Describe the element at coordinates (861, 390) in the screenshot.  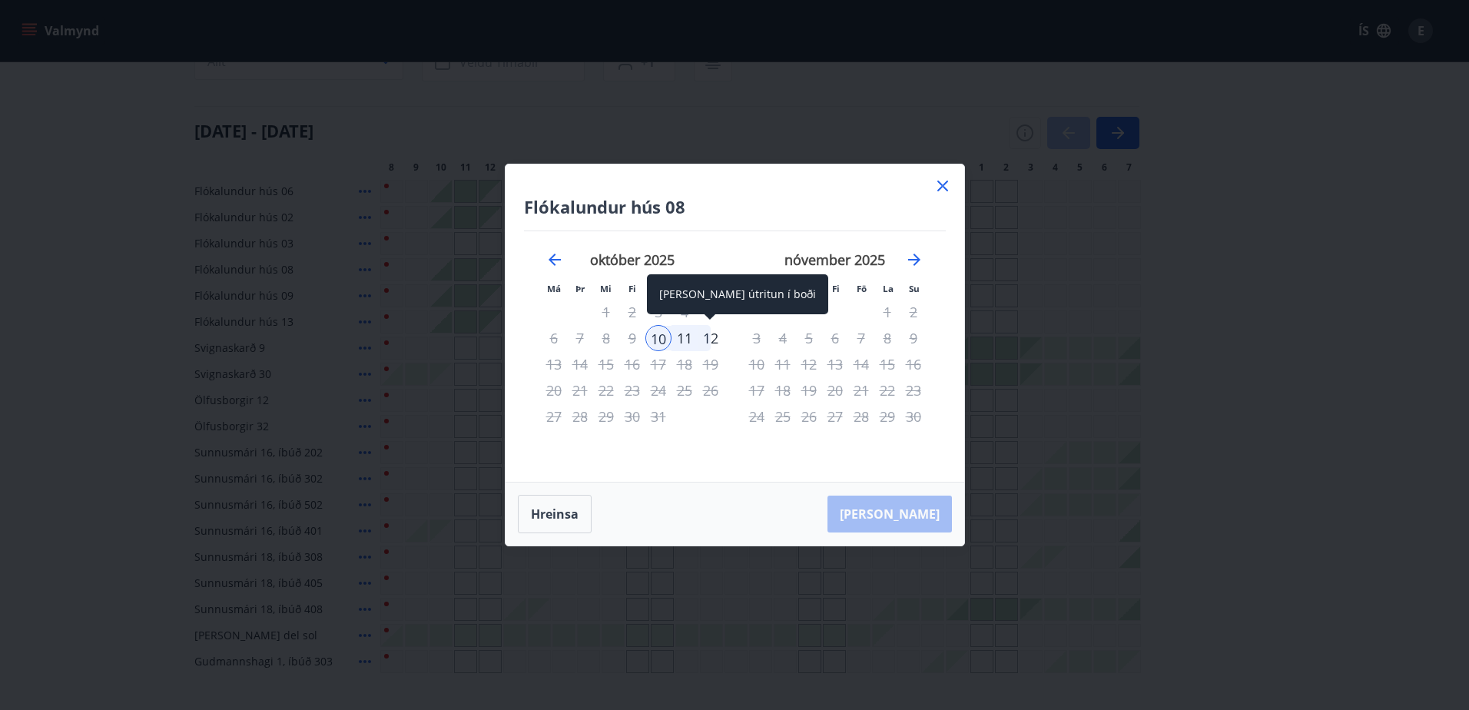
I see `td: Not available. föstudagur, 21. nóvember 2025` at that location.